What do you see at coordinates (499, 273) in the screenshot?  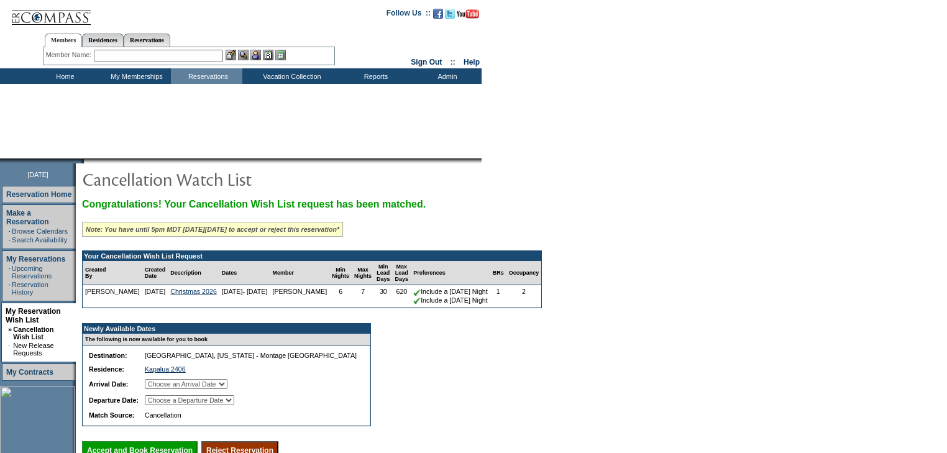 I see `td: BRs` at bounding box center [499, 273].